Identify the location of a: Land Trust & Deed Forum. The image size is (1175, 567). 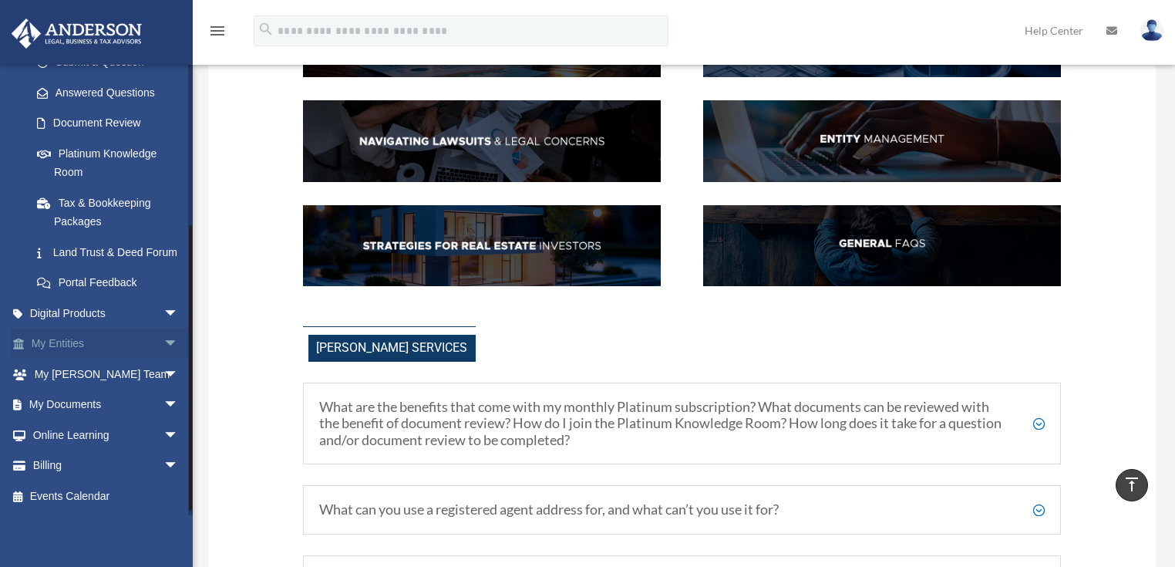
(112, 252).